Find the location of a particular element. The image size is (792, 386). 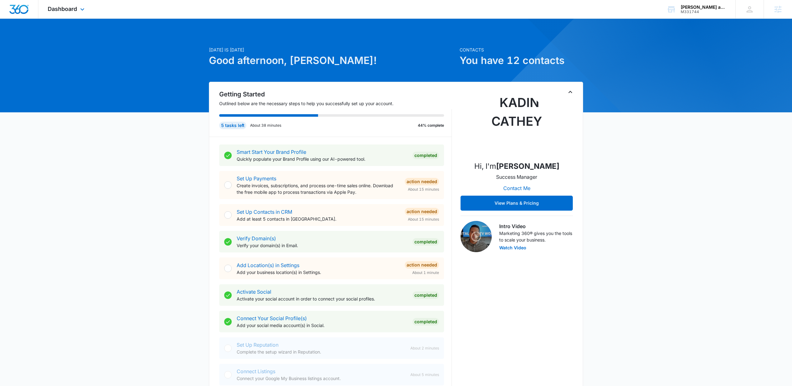

a: Set Up Contacts in CRM is located at coordinates (265, 212).